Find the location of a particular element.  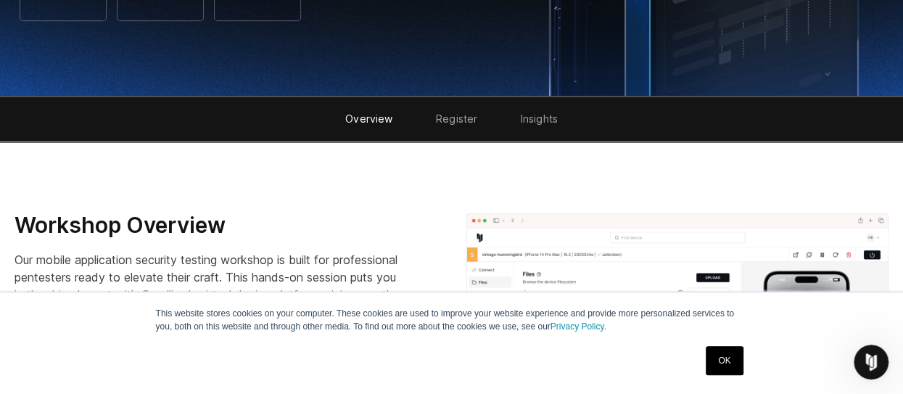

a: OK is located at coordinates (724, 360).